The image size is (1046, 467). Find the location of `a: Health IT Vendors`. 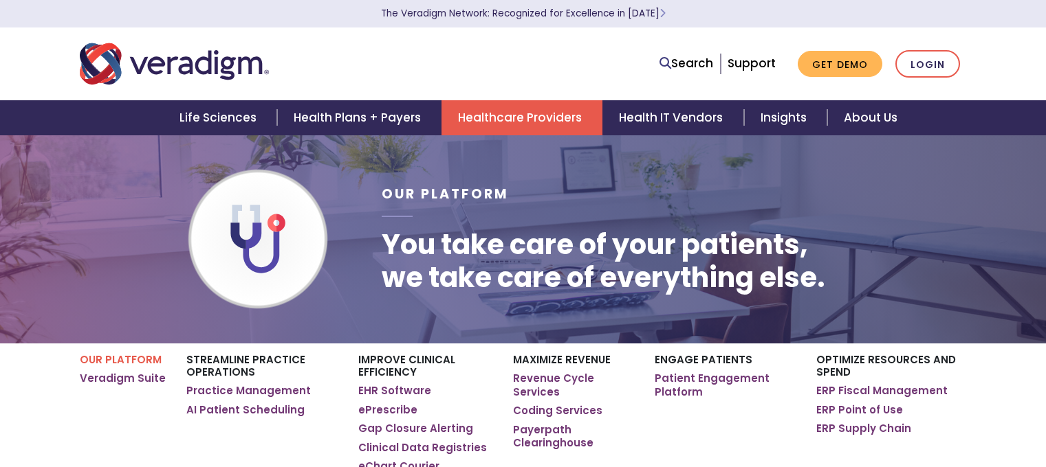

a: Health IT Vendors is located at coordinates (672, 118).